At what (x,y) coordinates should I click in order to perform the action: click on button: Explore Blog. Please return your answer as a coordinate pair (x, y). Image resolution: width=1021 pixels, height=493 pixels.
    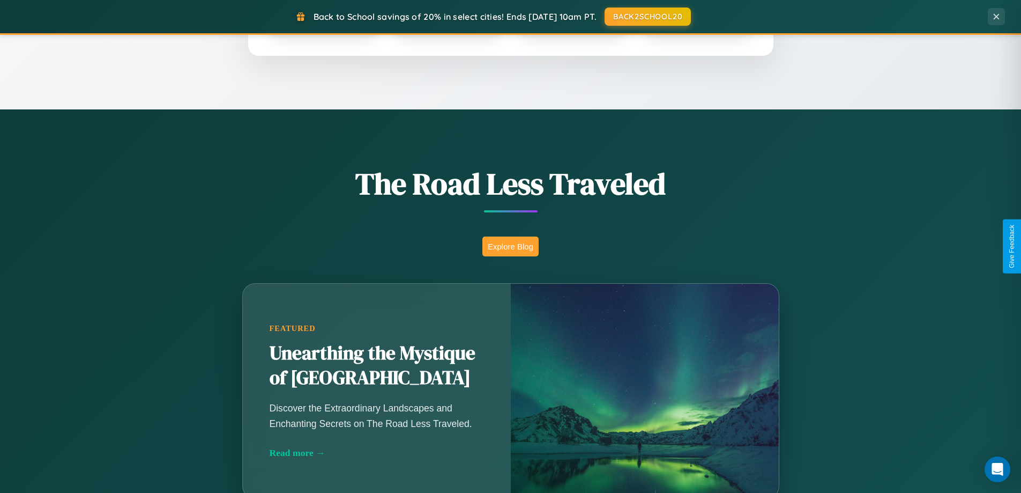
    Looking at the image, I should click on (510, 246).